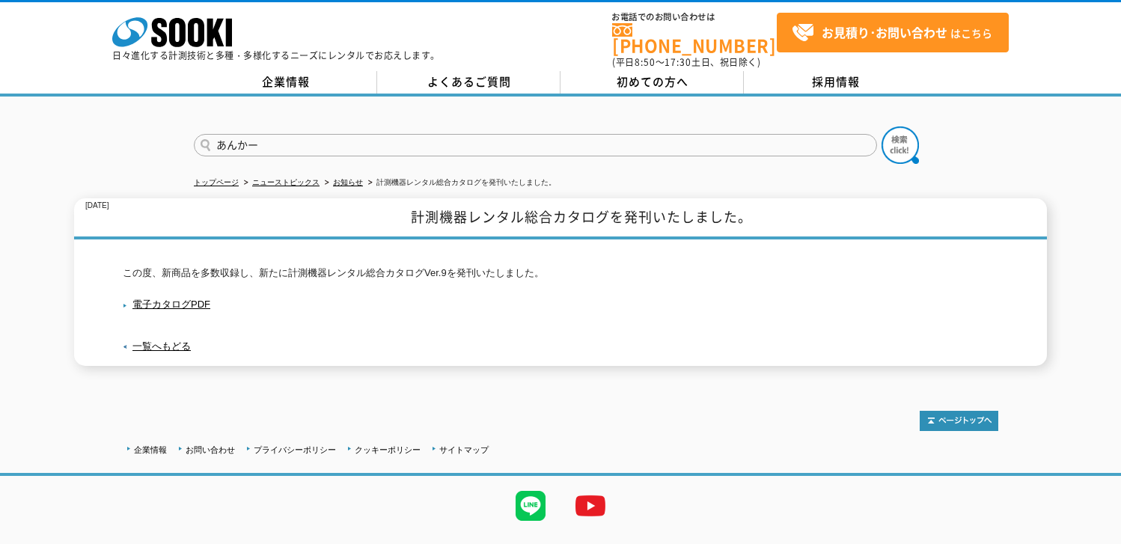  I want to click on h1: 計測機器レンタル総合カタログを発刊いたしました。, so click(561, 219).